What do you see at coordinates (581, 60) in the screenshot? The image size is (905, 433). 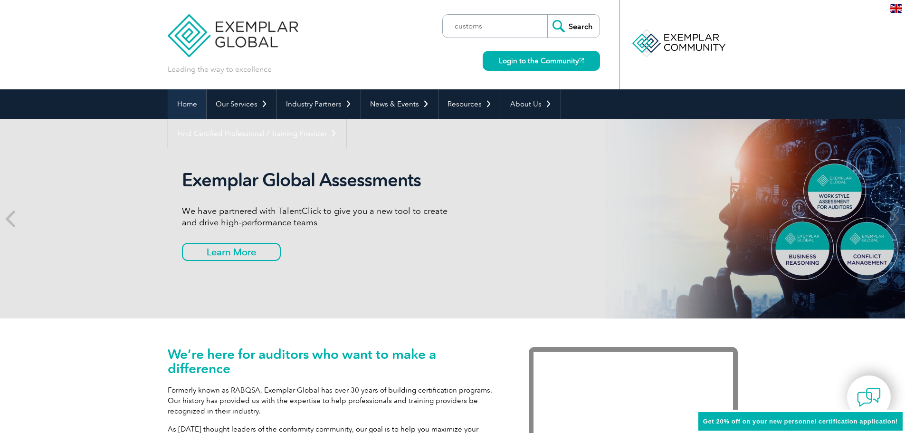 I see `img: open_square.png` at bounding box center [581, 60].